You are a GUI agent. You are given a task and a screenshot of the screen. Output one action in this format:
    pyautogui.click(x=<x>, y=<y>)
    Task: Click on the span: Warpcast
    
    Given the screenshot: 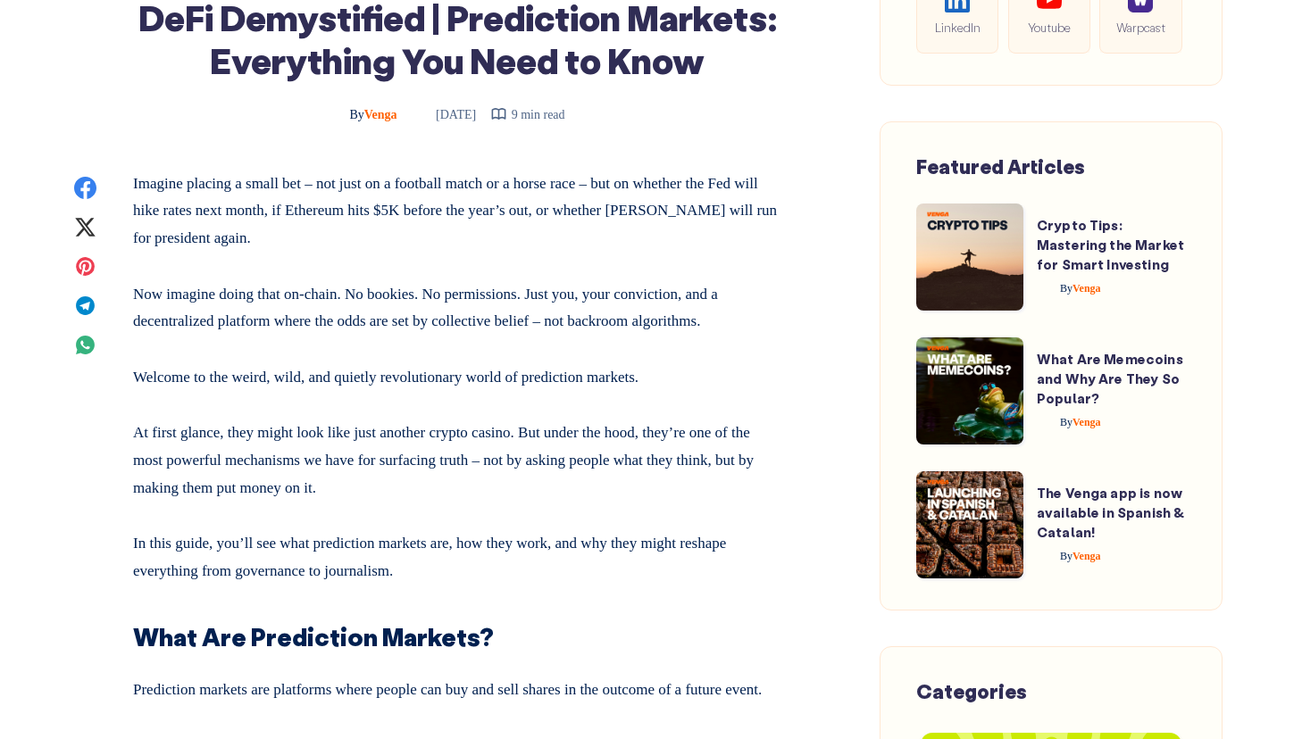 What is the action you would take?
    pyautogui.click(x=1140, y=27)
    